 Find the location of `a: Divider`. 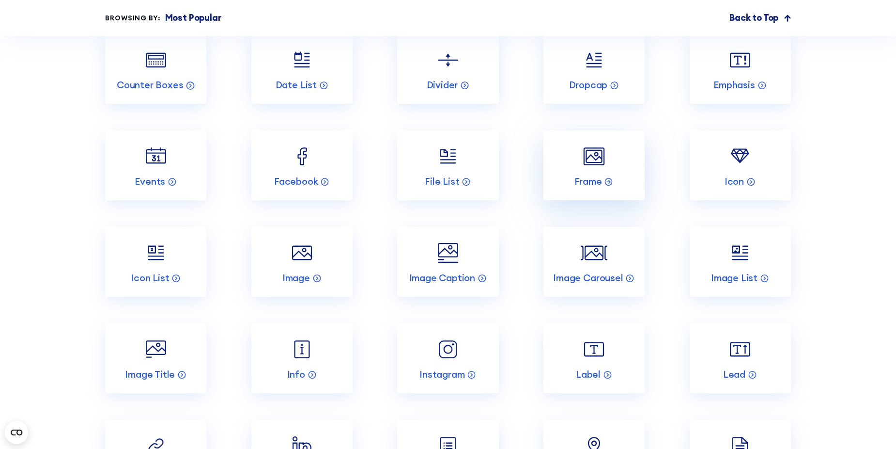

a: Divider is located at coordinates (448, 69).